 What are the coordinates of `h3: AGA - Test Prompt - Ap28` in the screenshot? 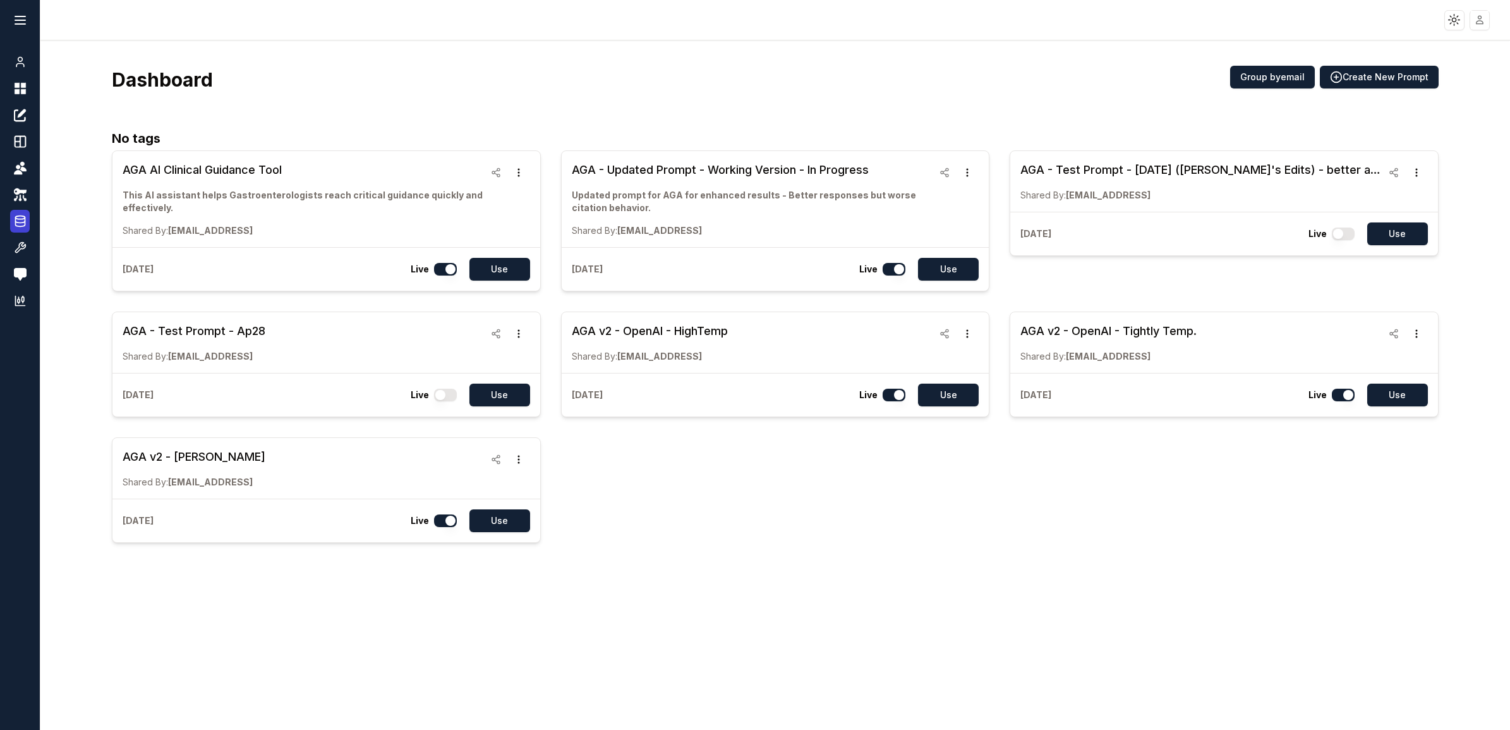 It's located at (194, 331).